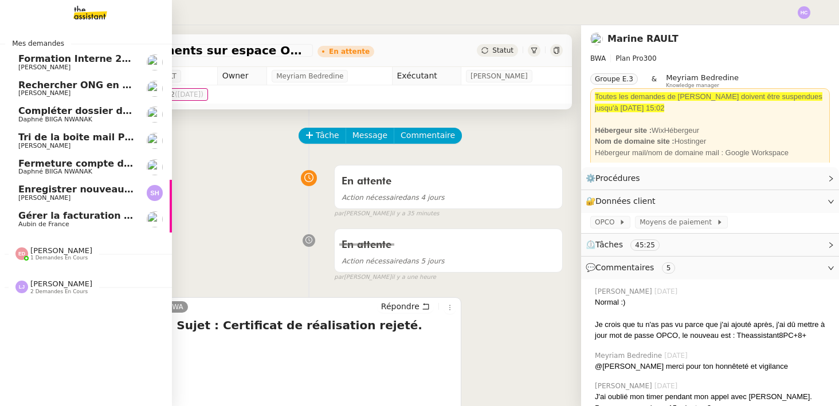 The height and width of the screenshot is (406, 839). What do you see at coordinates (607, 222) in the screenshot?
I see `span: OPCO` at bounding box center [607, 222].